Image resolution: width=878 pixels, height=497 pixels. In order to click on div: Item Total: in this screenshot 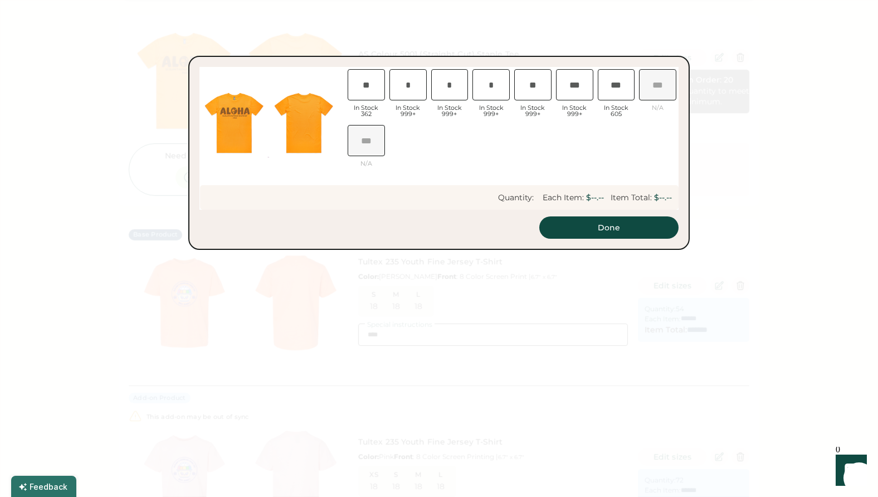, I will do `click(631, 197)`.